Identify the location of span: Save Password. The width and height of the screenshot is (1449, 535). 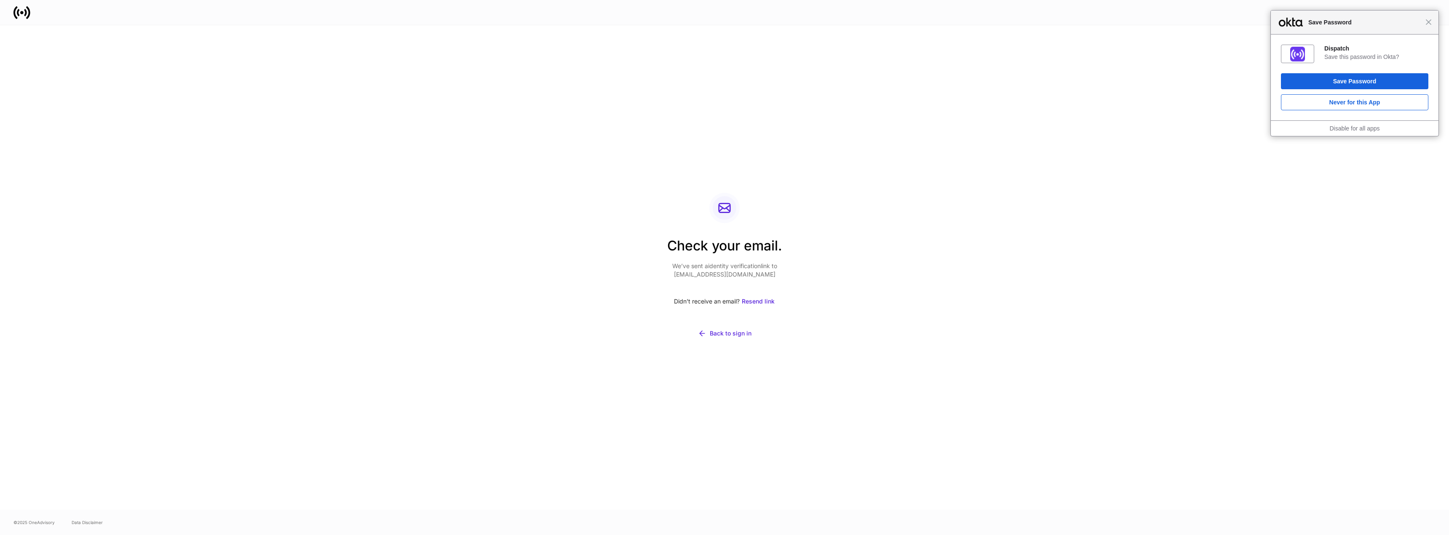
(1364, 22).